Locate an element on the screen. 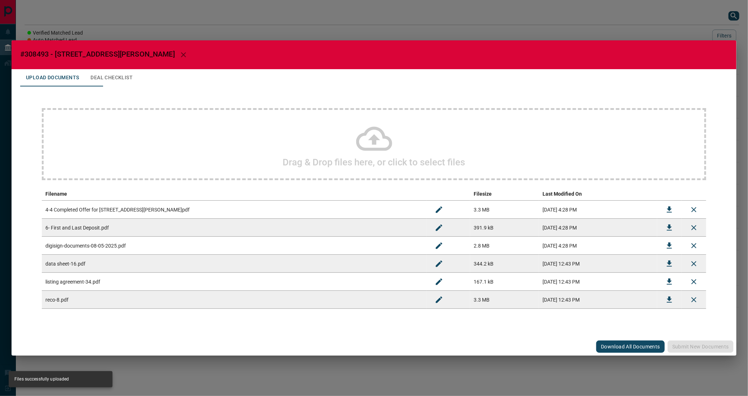  th: Filesize is located at coordinates (504, 194).